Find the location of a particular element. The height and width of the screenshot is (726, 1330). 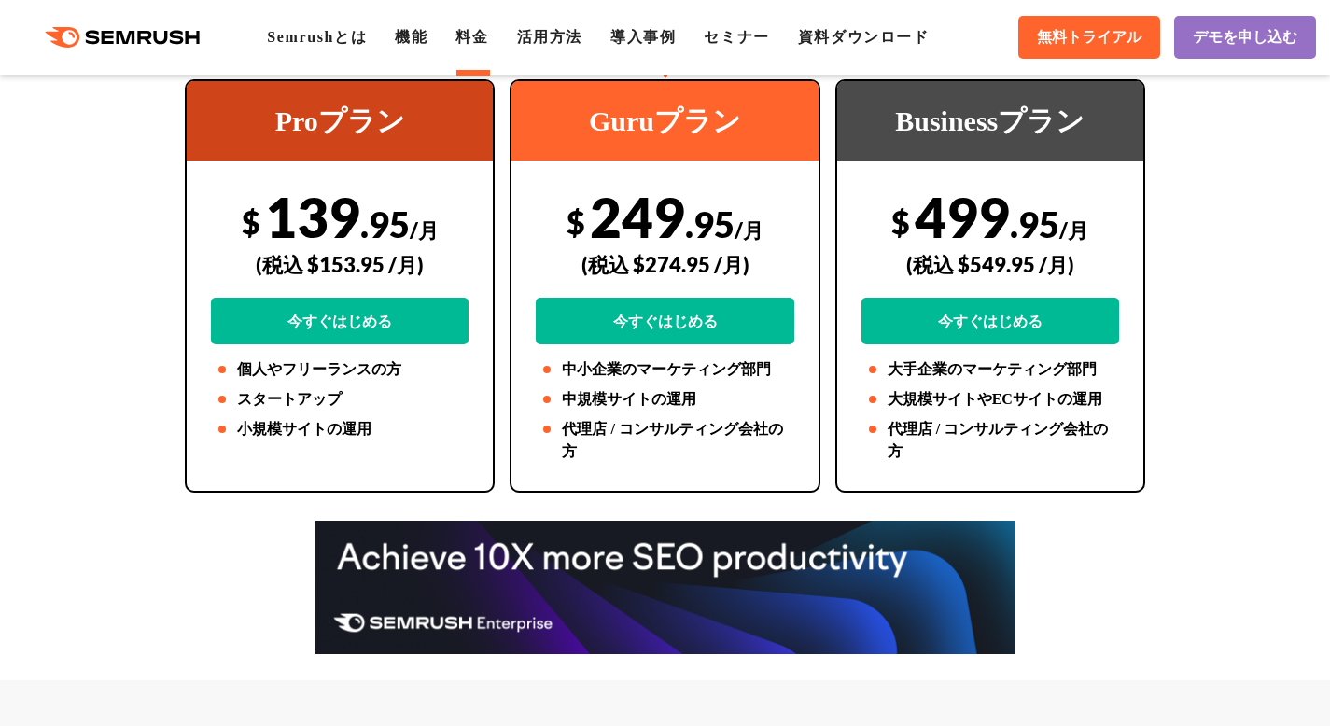

a: Semrushとは is located at coordinates (316, 36).